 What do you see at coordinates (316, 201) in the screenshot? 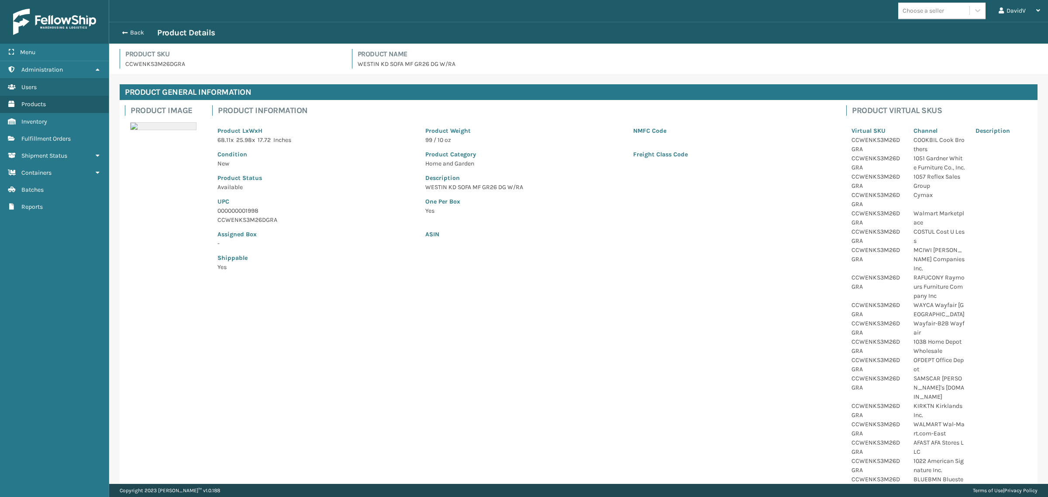
I see `p: UPC` at bounding box center [316, 201].